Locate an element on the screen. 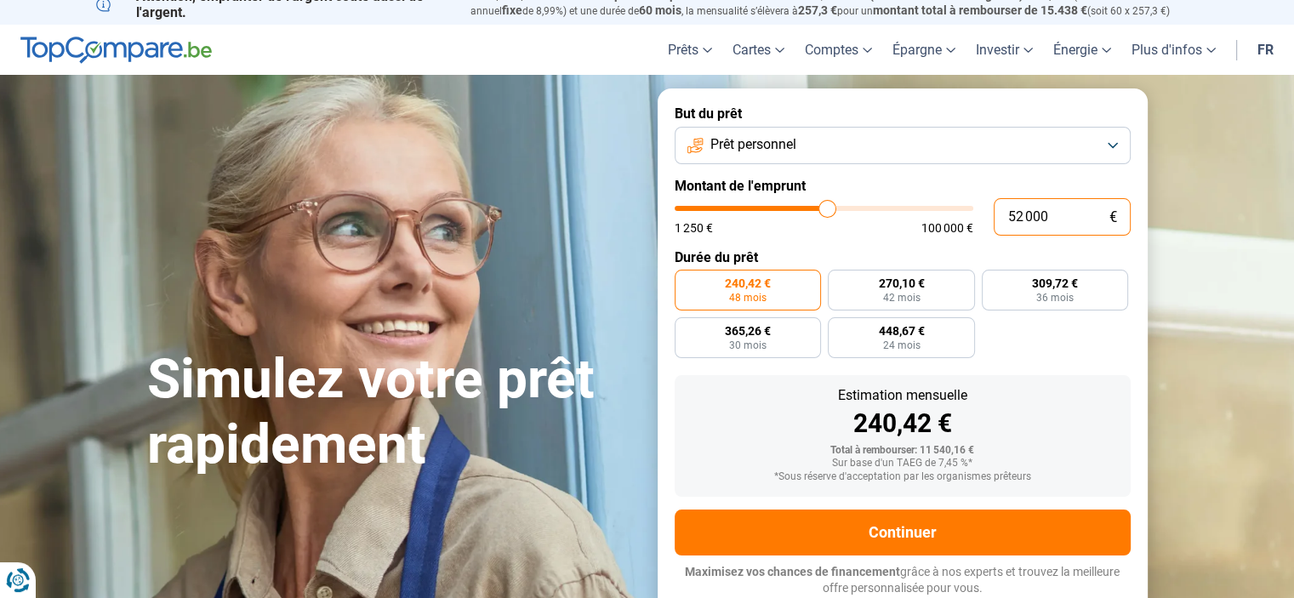 The width and height of the screenshot is (1294, 598). span: 257,3 € is located at coordinates (818, 10).